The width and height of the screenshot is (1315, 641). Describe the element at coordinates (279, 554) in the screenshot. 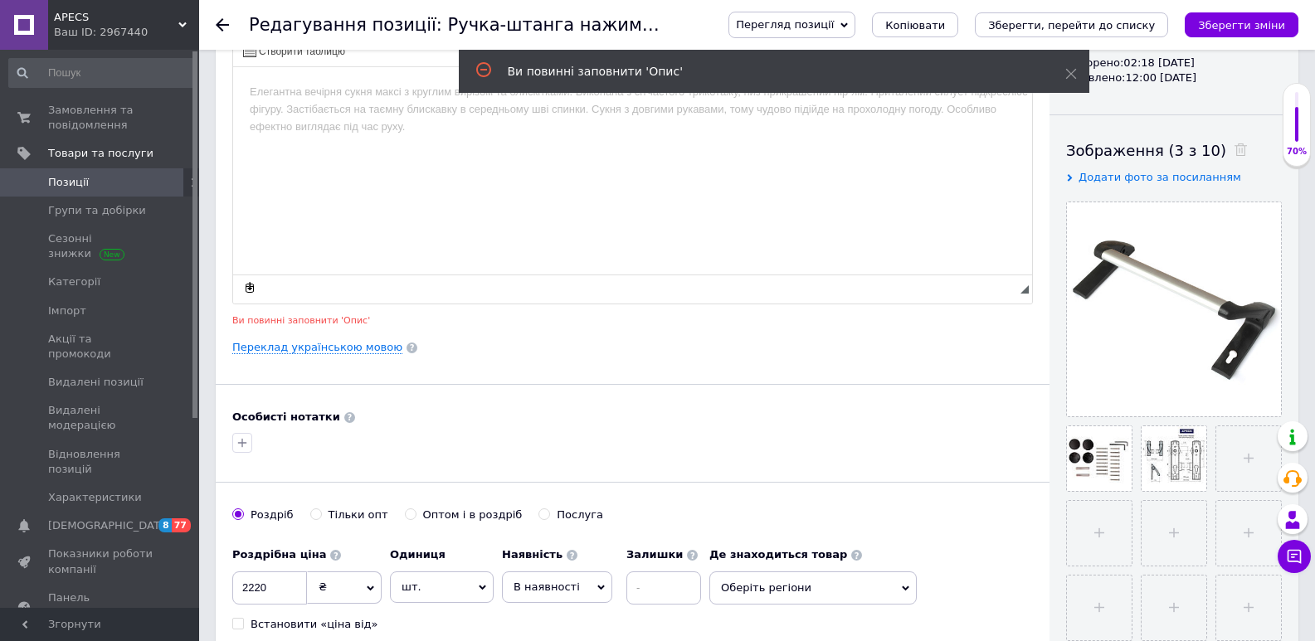

I see `b: Роздрібна ціна` at that location.